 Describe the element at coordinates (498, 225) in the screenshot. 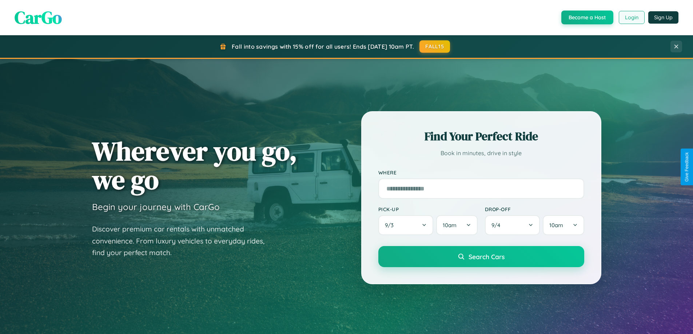

I see `span: 9 / 4` at that location.